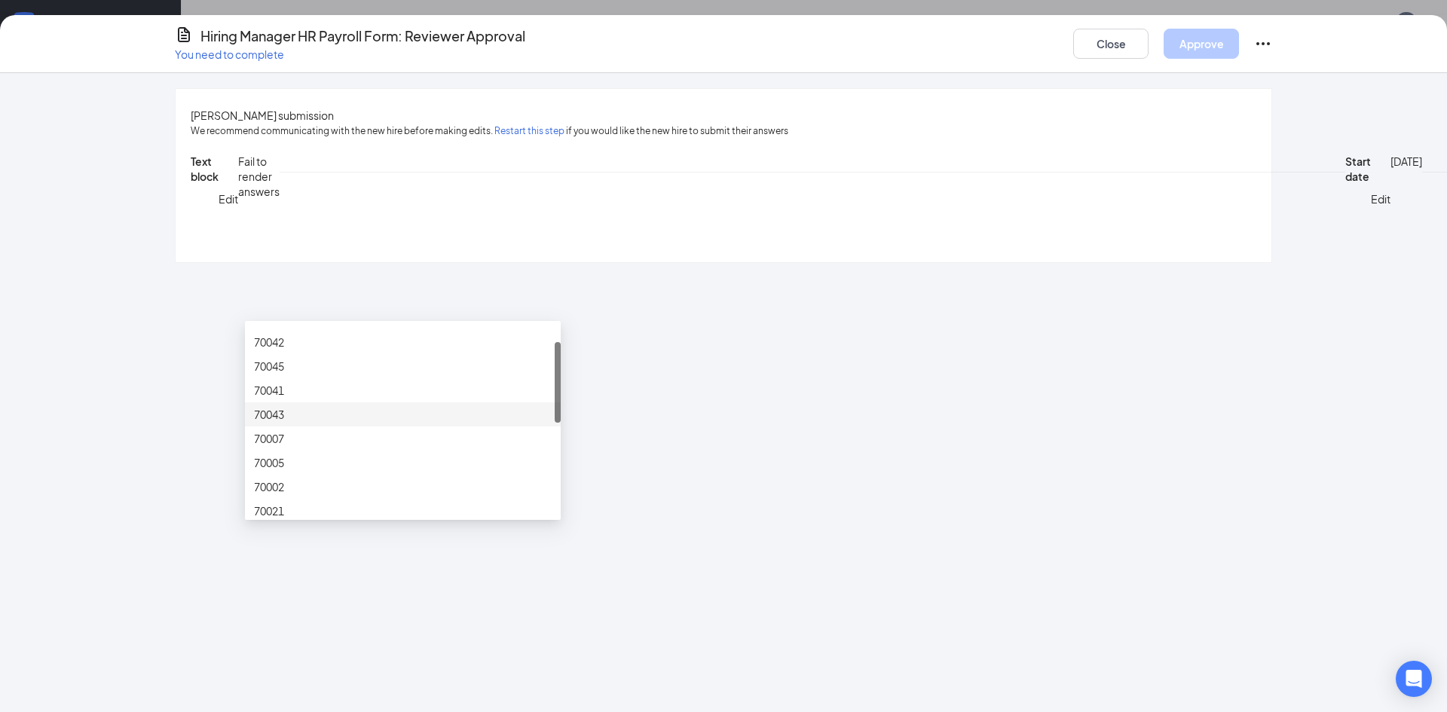 The width and height of the screenshot is (1447, 712). What do you see at coordinates (1263, 44) in the screenshot?
I see `svg: Ellipses` at bounding box center [1263, 44].